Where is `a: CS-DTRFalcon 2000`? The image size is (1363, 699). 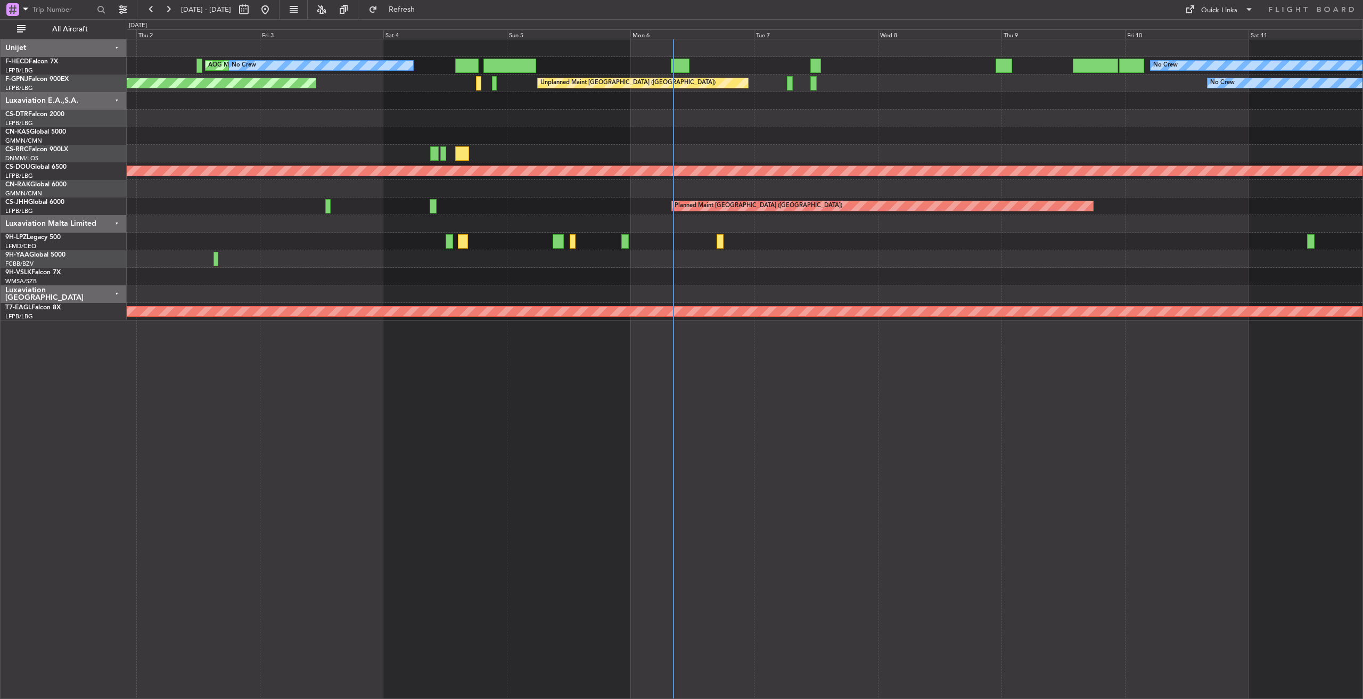 a: CS-DTRFalcon 2000 is located at coordinates (35, 114).